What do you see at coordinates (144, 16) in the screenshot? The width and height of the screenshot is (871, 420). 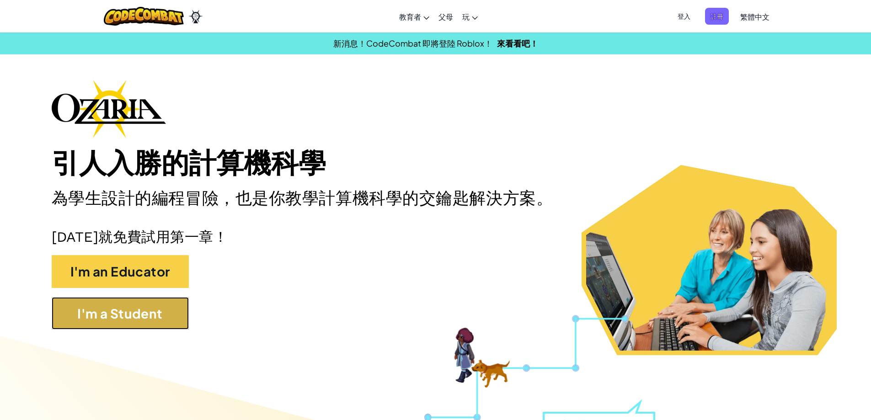 I see `img: CodeCombat logo` at bounding box center [144, 16].